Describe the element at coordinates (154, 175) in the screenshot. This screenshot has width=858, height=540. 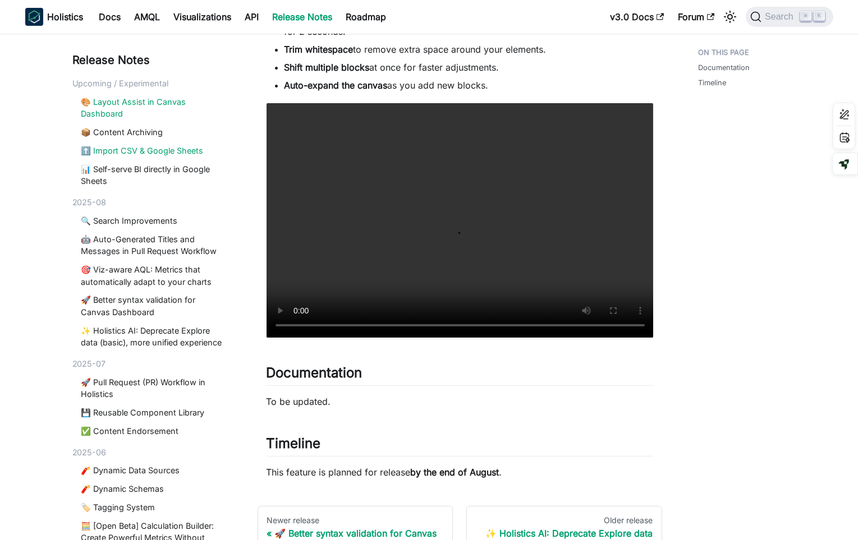
I see `a: 📊 Self-serve BI directly in Google Sheets` at that location.